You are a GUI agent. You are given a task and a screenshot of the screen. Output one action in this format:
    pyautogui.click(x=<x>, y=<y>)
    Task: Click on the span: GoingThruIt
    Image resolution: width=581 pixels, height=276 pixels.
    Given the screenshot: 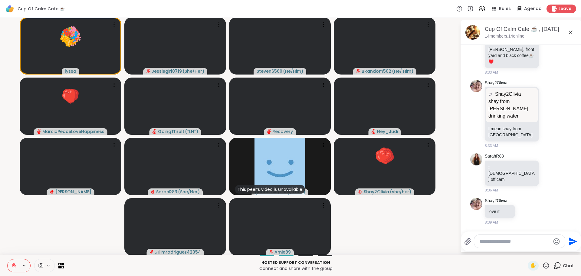 What is the action you would take?
    pyautogui.click(x=171, y=131)
    